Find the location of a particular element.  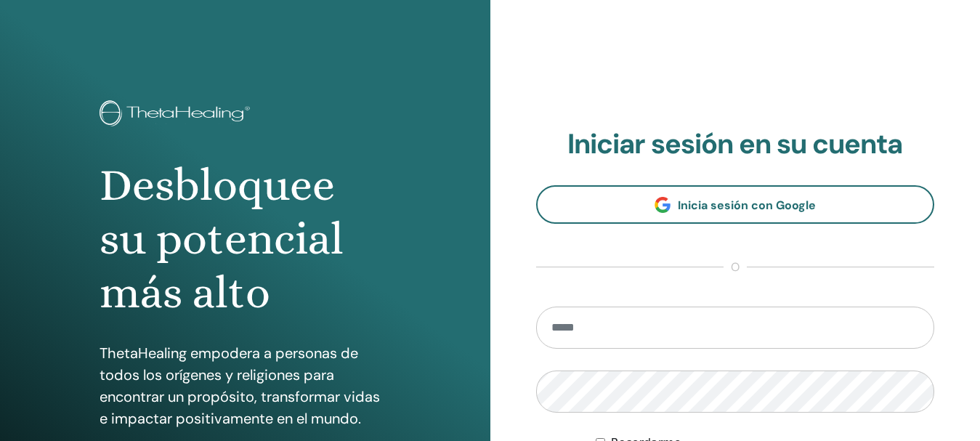

a: Inicia sesión con Google is located at coordinates (735, 204).